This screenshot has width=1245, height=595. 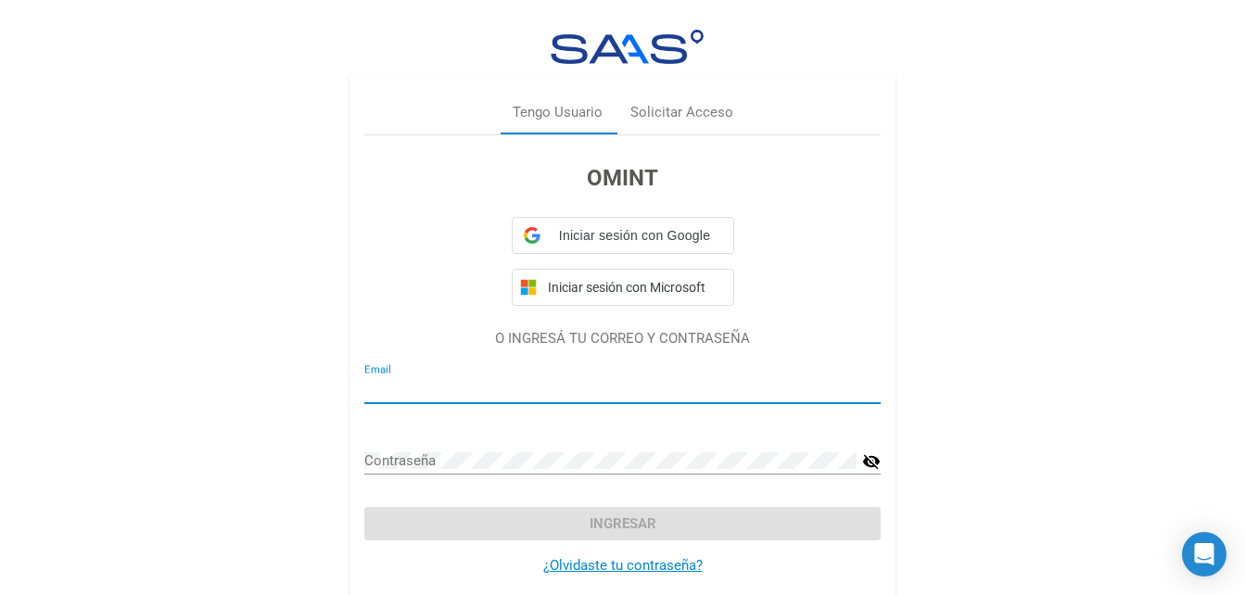 I want to click on div: Solicitar Acceso, so click(x=681, y=112).